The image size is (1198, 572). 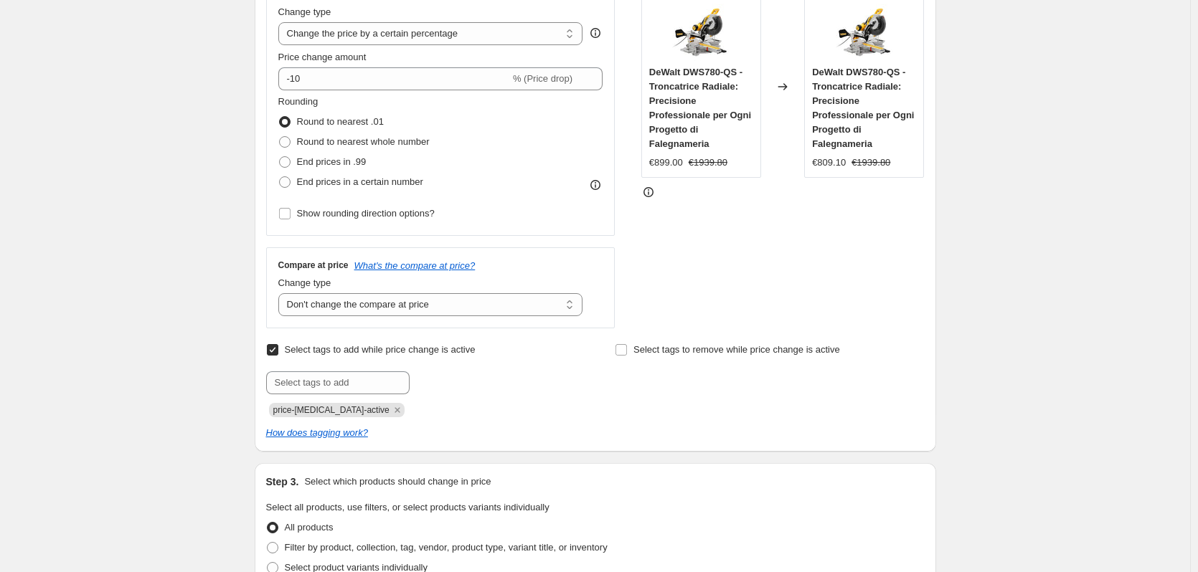 What do you see at coordinates (298, 101) in the screenshot?
I see `span: Rounding` at bounding box center [298, 101].